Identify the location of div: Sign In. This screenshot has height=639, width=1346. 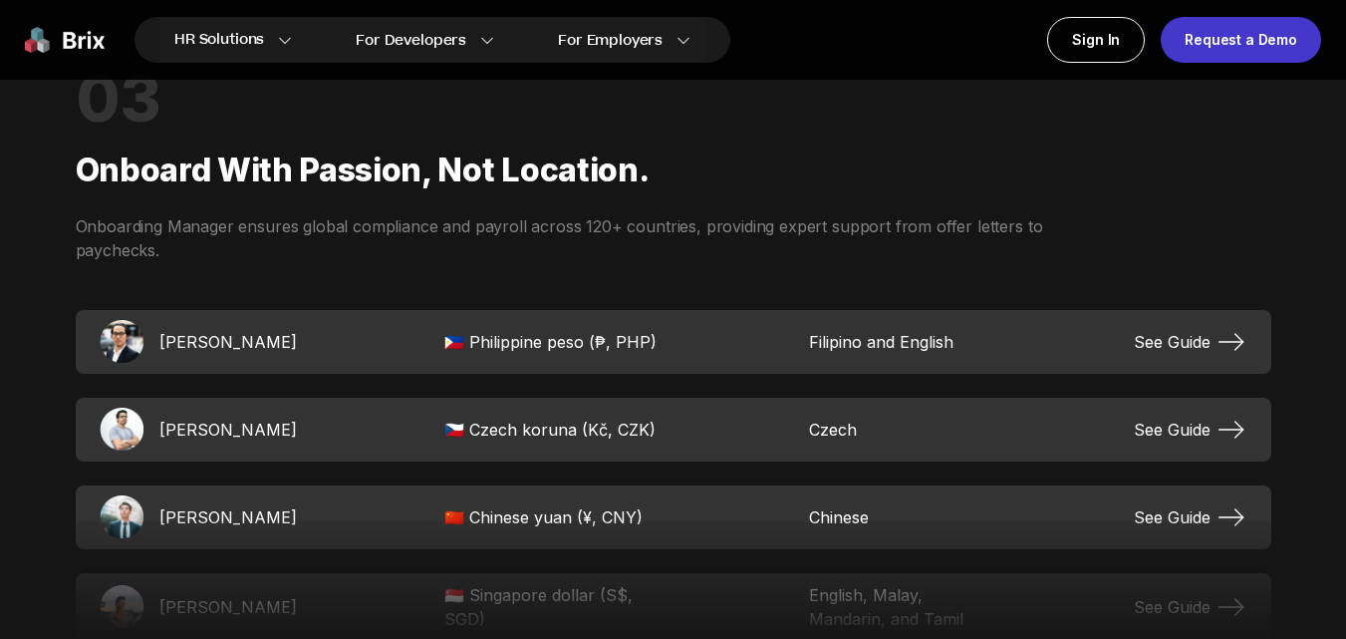
(1096, 40).